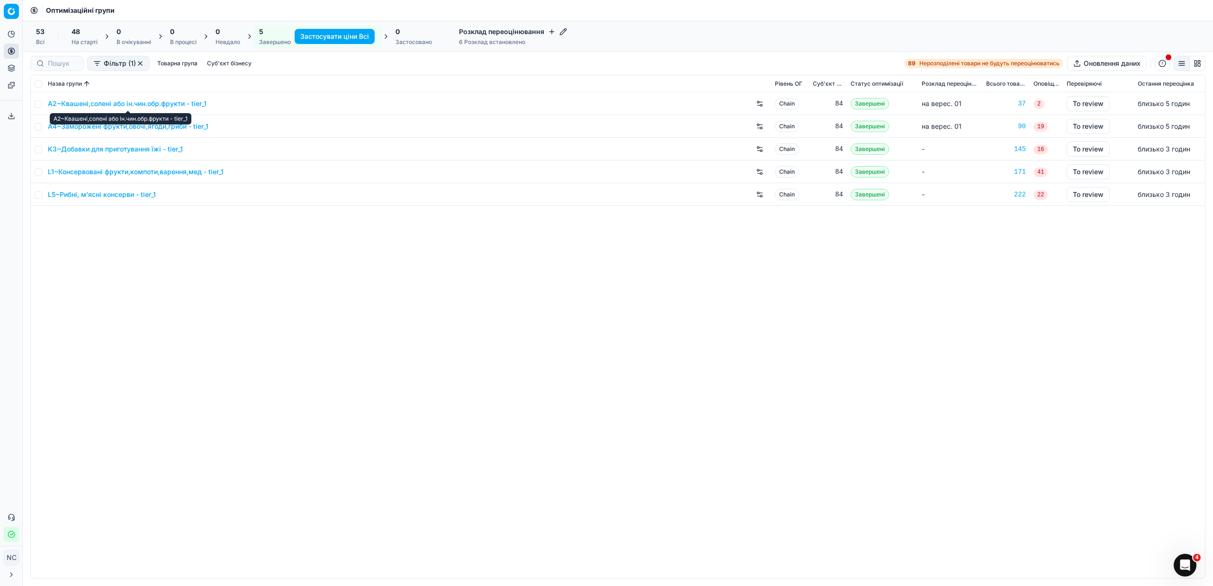 The width and height of the screenshot is (1213, 586). What do you see at coordinates (1041, 172) in the screenshot?
I see `span: 41` at bounding box center [1041, 172].